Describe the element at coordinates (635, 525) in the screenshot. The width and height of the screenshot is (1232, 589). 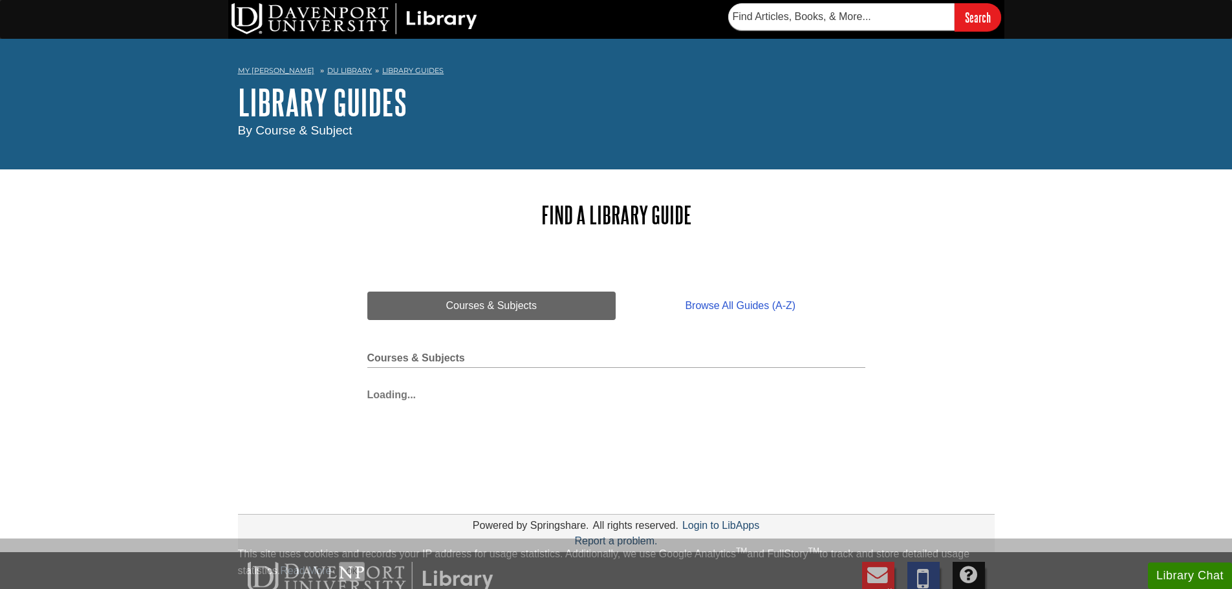
I see `div: All rights reserved.` at that location.